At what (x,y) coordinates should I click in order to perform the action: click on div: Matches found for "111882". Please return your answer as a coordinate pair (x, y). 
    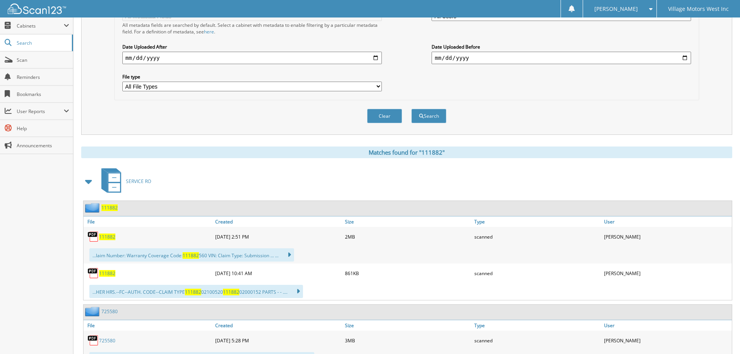
    Looking at the image, I should click on (407, 152).